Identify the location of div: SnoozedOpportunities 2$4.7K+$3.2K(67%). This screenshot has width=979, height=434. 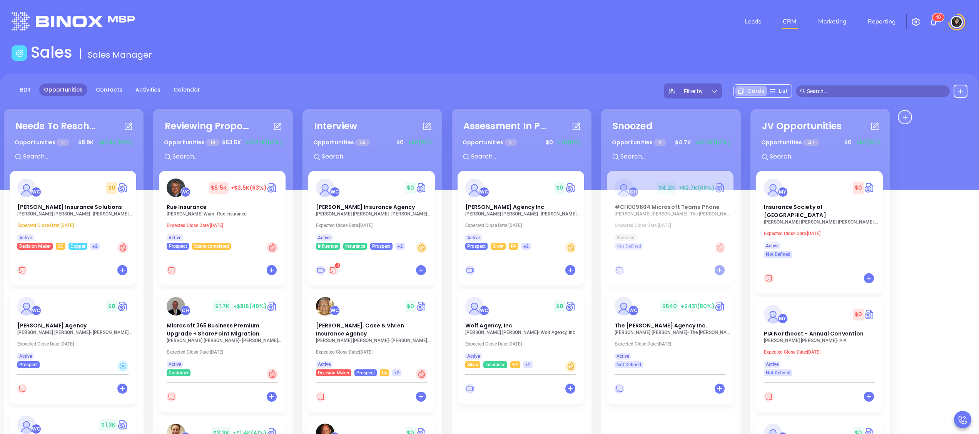
(671, 143).